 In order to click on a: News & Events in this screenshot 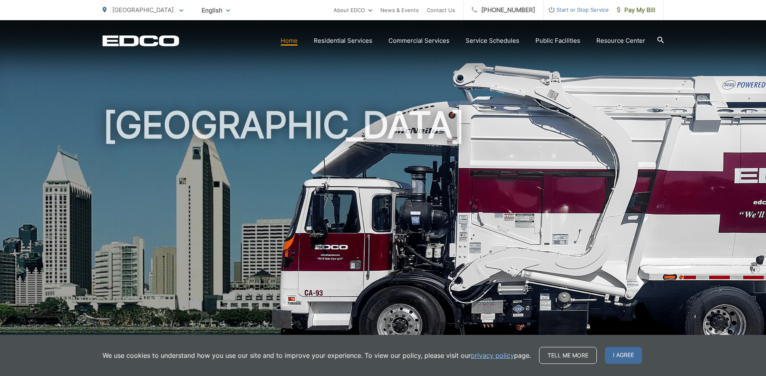, I will do `click(399, 10)`.